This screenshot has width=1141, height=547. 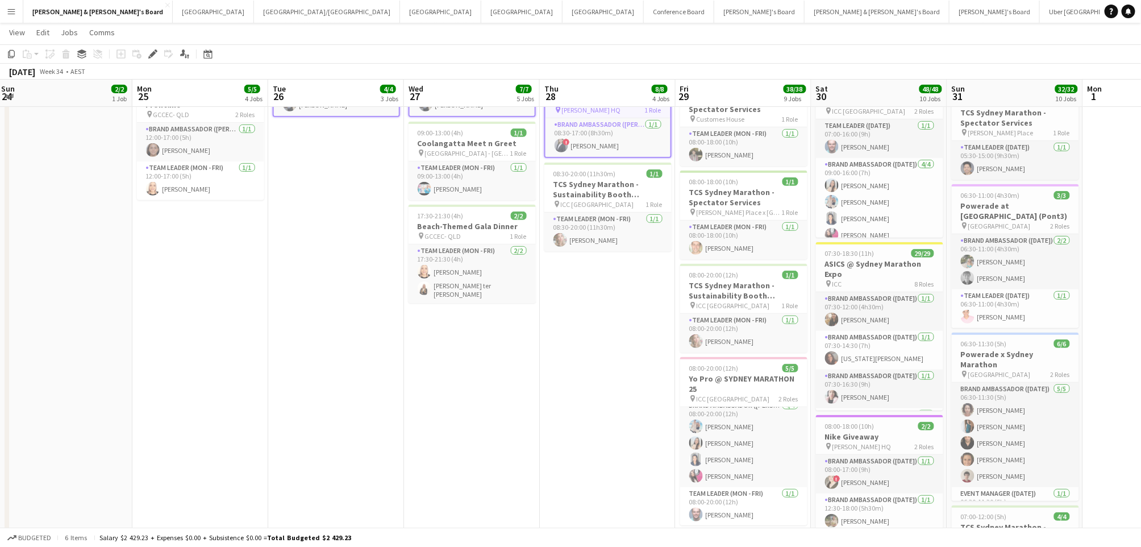 I want to click on a: Edit, so click(x=43, y=32).